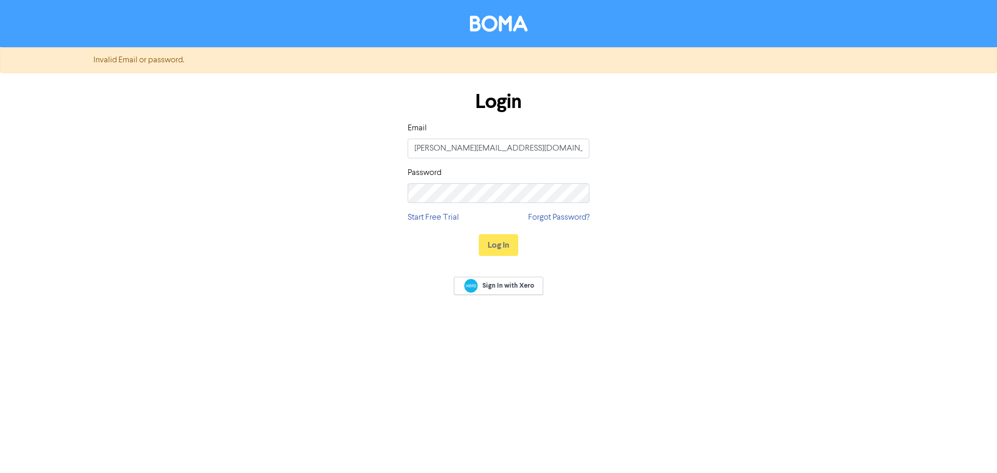 The image size is (997, 473). I want to click on a: Sign In with Xero, so click(499, 286).